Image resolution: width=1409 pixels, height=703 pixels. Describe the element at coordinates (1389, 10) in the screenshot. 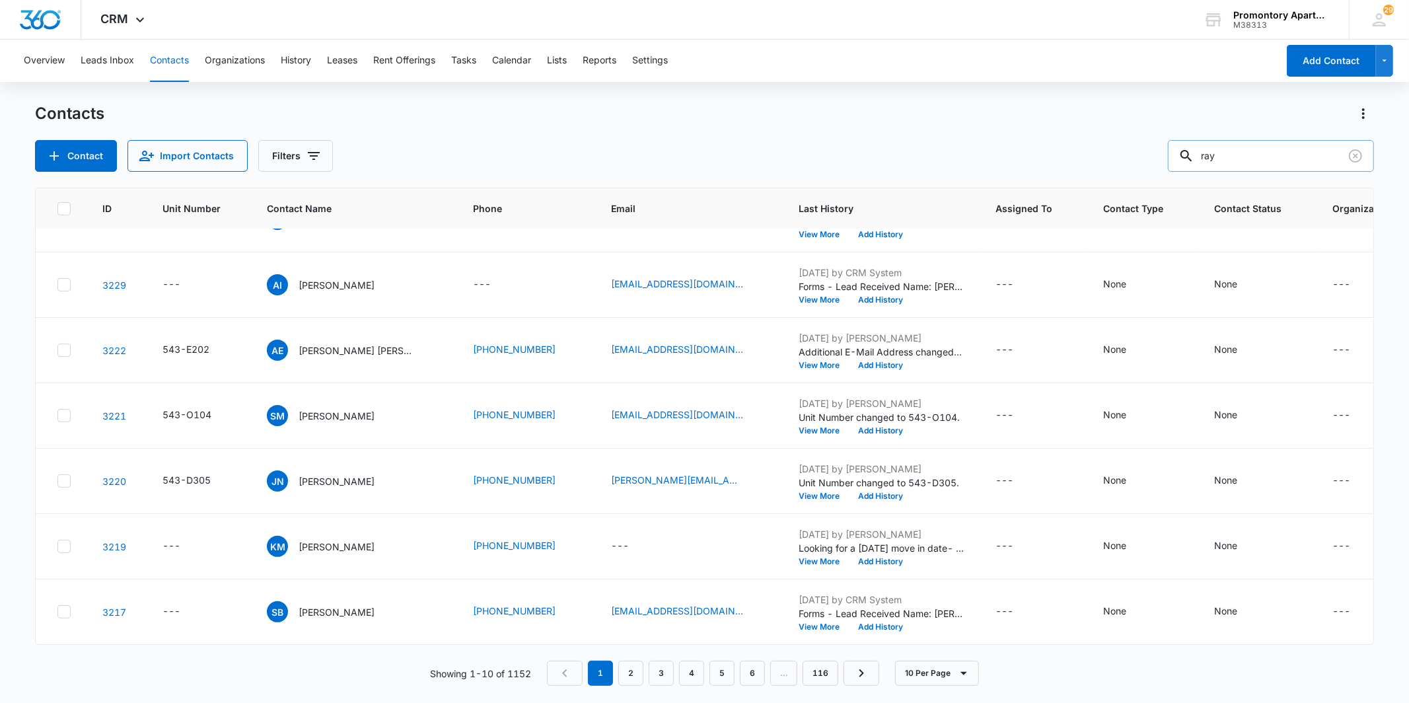

I see `div: notifications count` at that location.